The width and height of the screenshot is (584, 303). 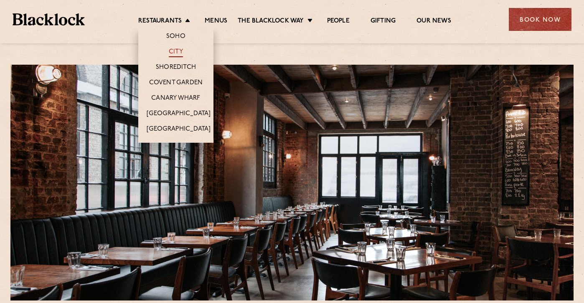 I want to click on a: Restaurants, so click(x=160, y=22).